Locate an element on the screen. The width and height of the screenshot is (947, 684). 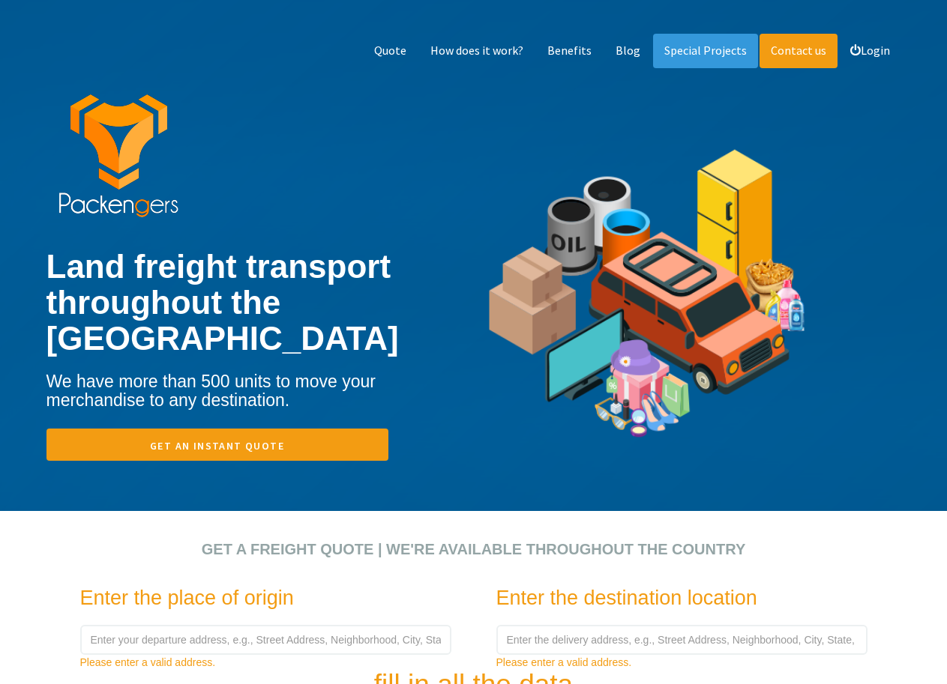
font: Special Projects is located at coordinates (705, 50).